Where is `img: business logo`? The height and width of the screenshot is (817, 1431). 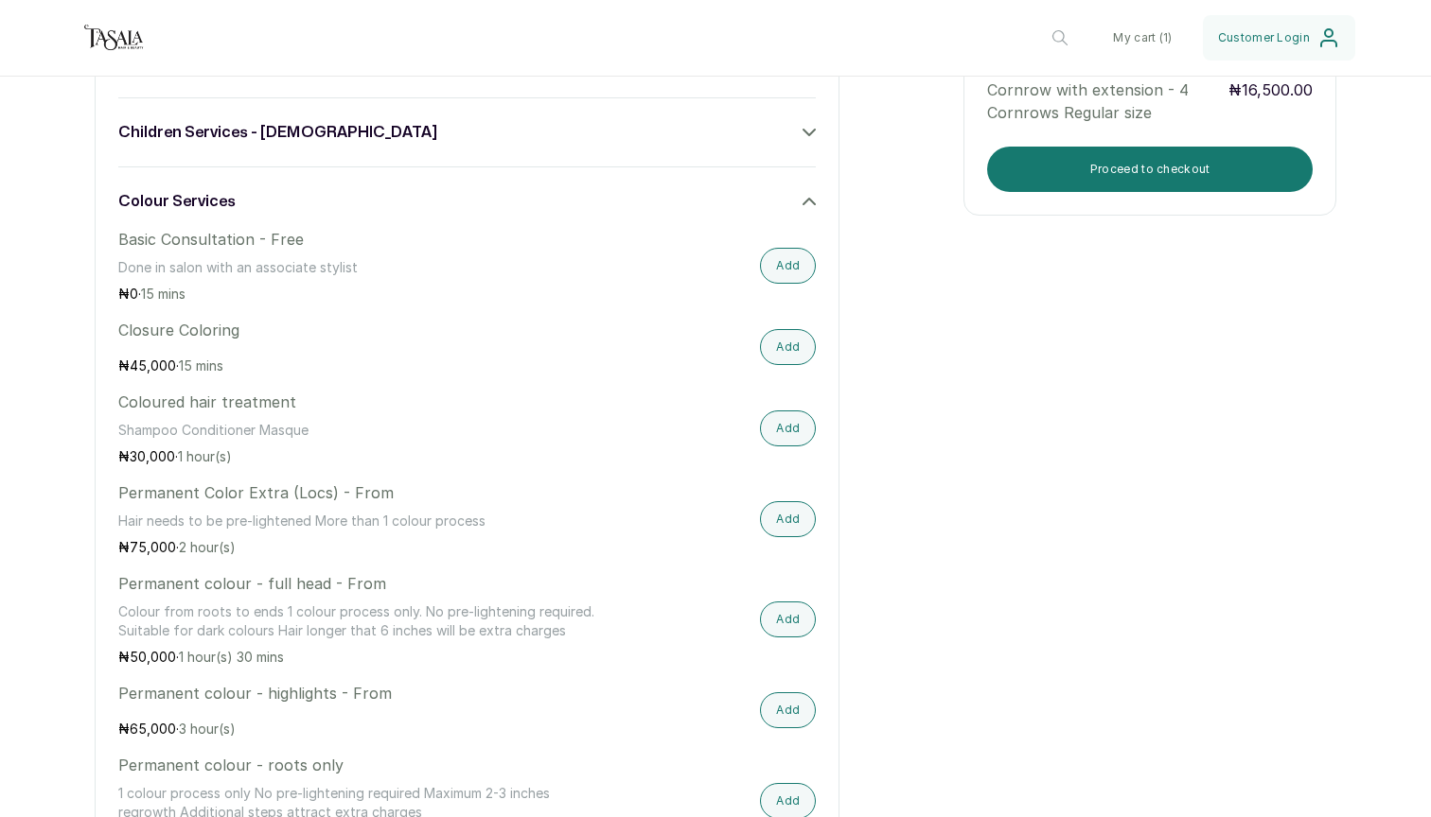 img: business logo is located at coordinates (114, 38).